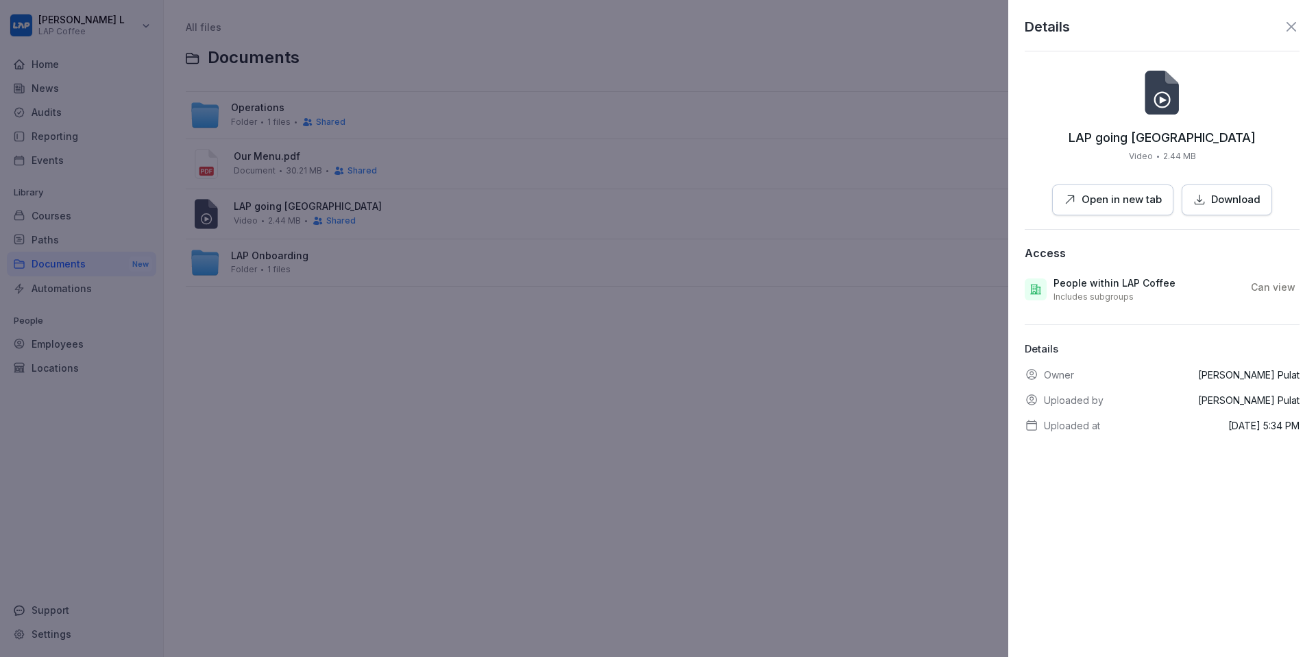 This screenshot has height=657, width=1316. What do you see at coordinates (1141, 156) in the screenshot?
I see `p: Video` at bounding box center [1141, 156].